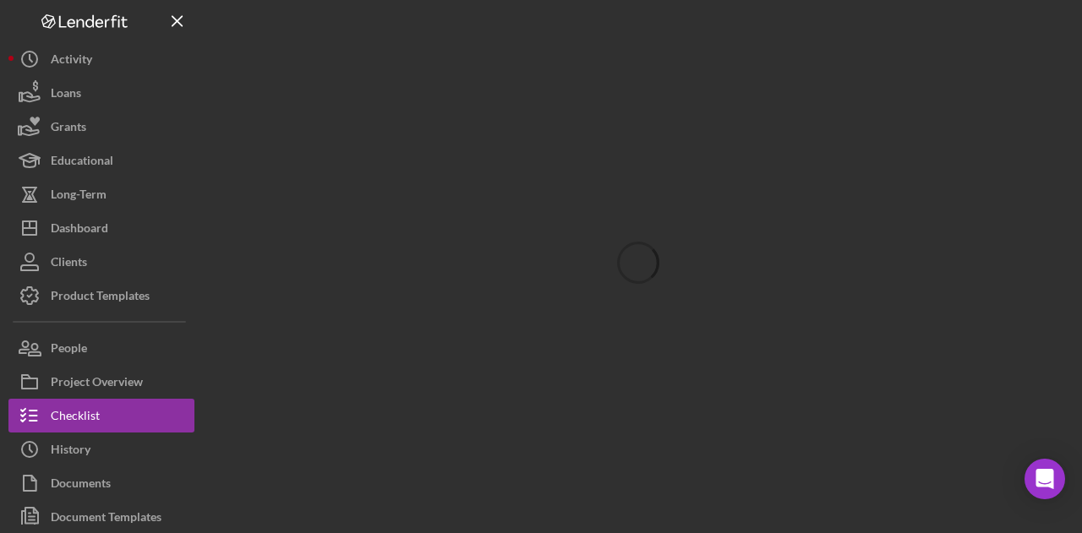 Image resolution: width=1082 pixels, height=533 pixels. Describe the element at coordinates (101, 228) in the screenshot. I see `a: Dashboard` at that location.